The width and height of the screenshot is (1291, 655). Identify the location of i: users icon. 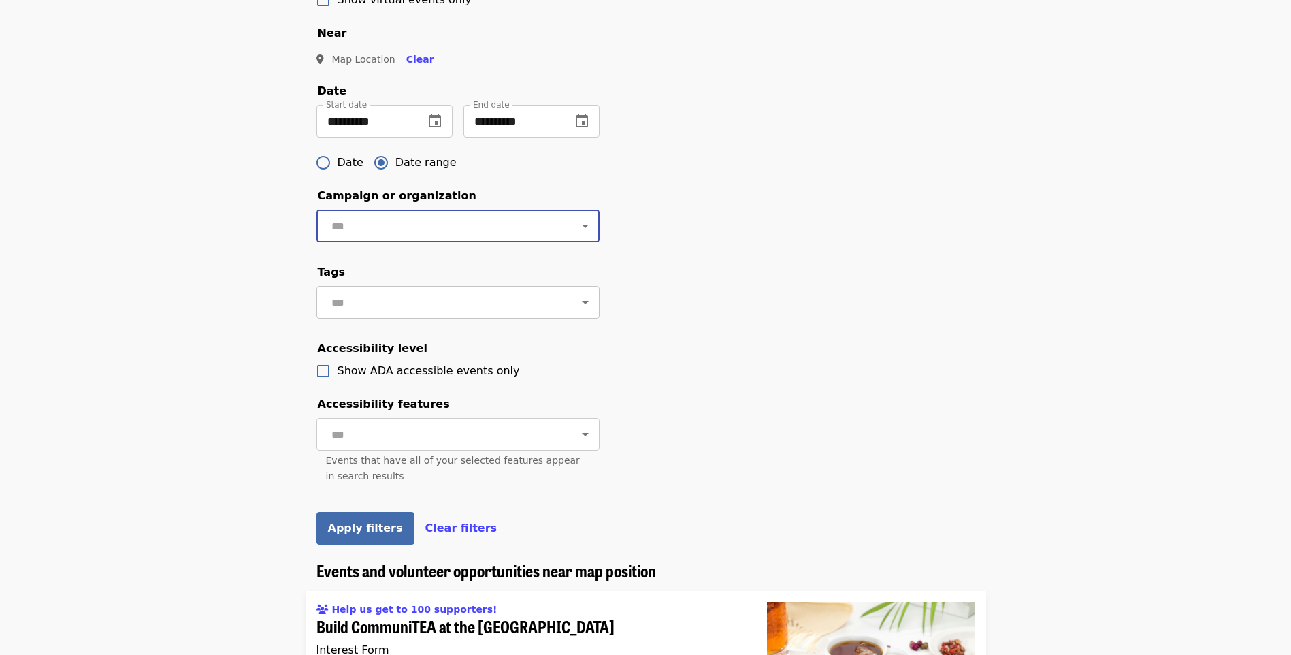
(323, 609).